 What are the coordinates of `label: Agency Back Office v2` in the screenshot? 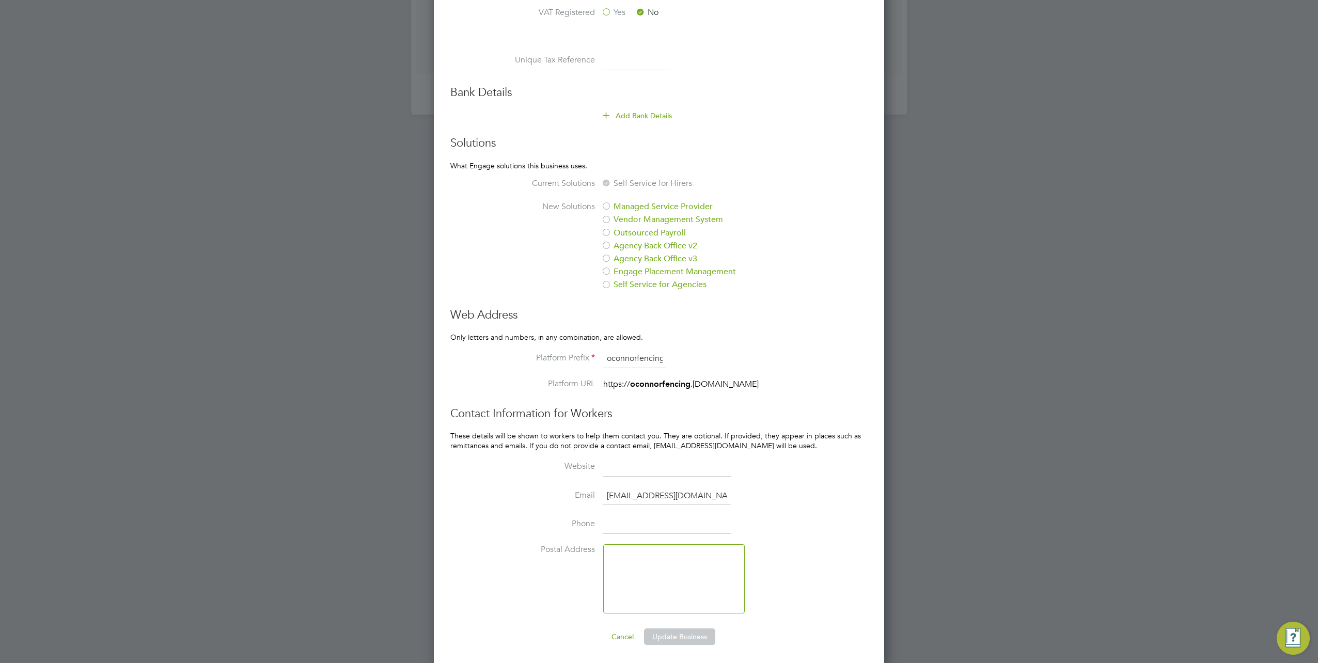 It's located at (687, 246).